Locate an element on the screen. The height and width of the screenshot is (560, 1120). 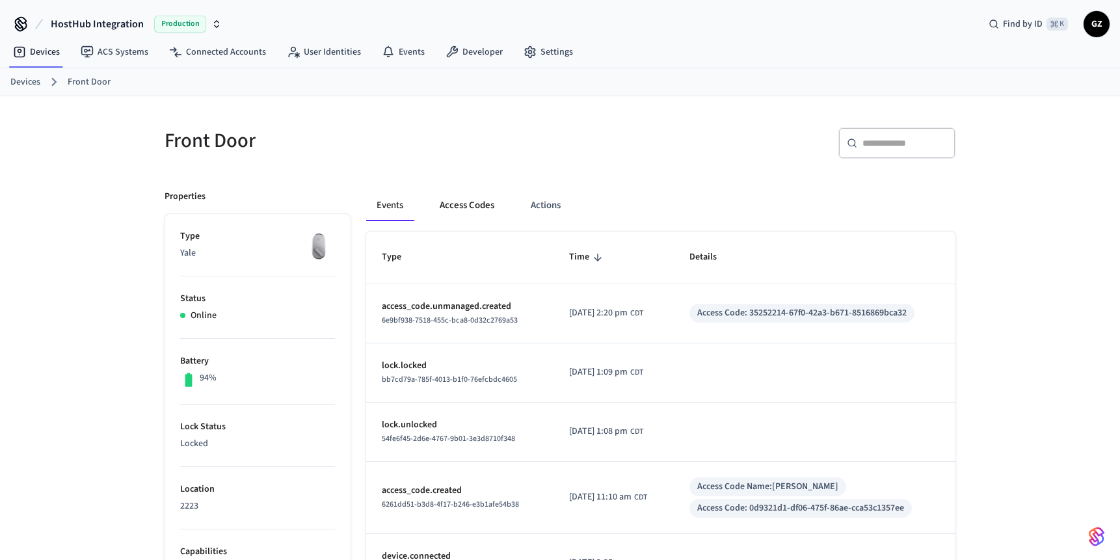
p: lock.locked is located at coordinates (460, 366).